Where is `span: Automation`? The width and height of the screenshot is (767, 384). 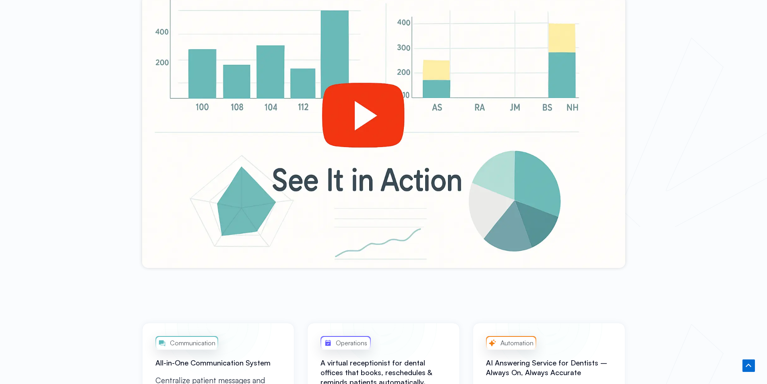
span: Automation is located at coordinates (516, 343).